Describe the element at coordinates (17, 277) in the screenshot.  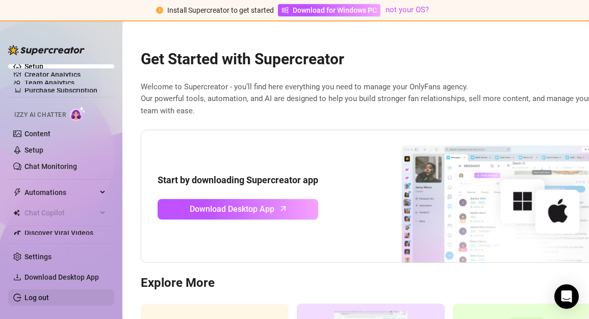
I see `span: download` at that location.